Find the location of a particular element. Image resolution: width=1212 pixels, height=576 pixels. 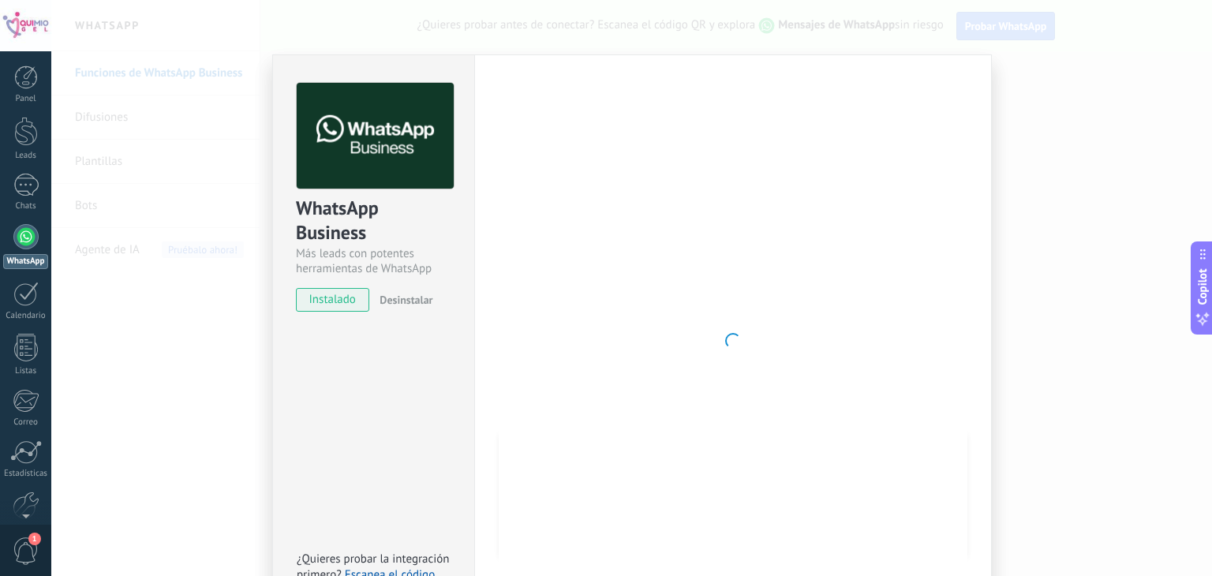

span: 1 is located at coordinates (35, 539).